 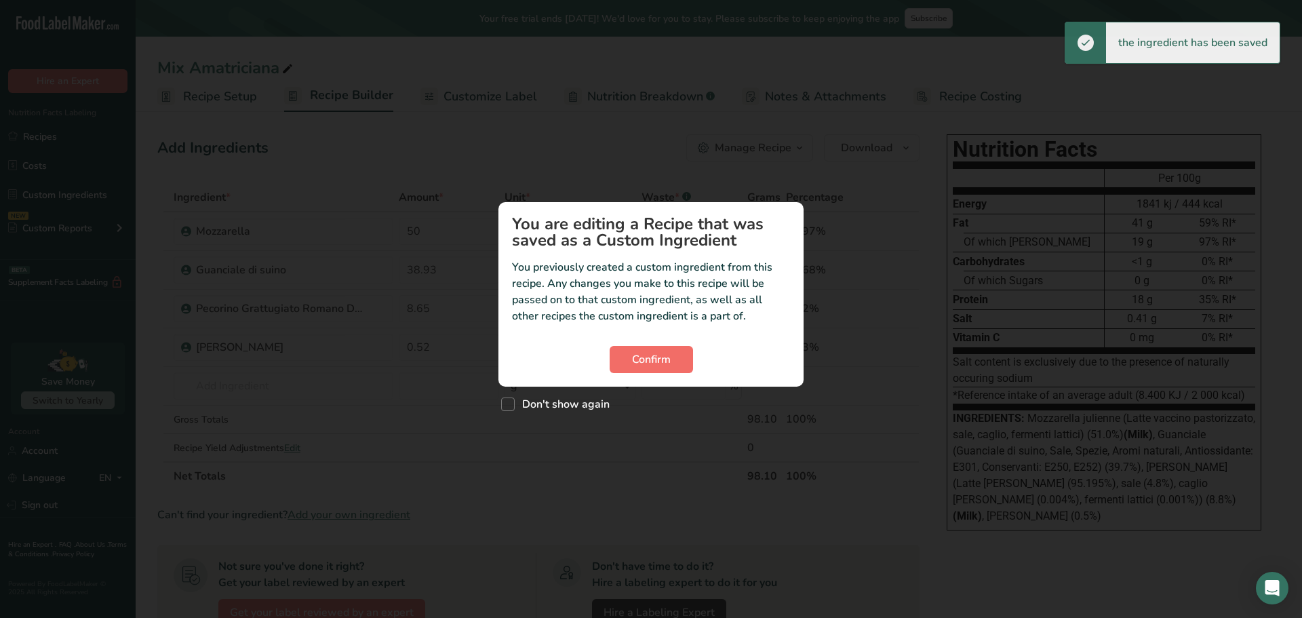 I want to click on span: Confirm, so click(x=651, y=359).